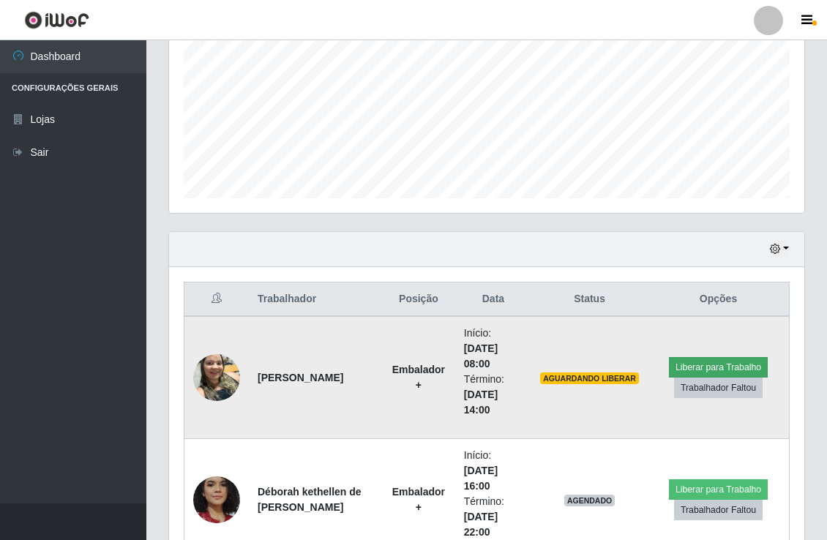 The image size is (827, 540). I want to click on th: Trabalhador, so click(315, 299).